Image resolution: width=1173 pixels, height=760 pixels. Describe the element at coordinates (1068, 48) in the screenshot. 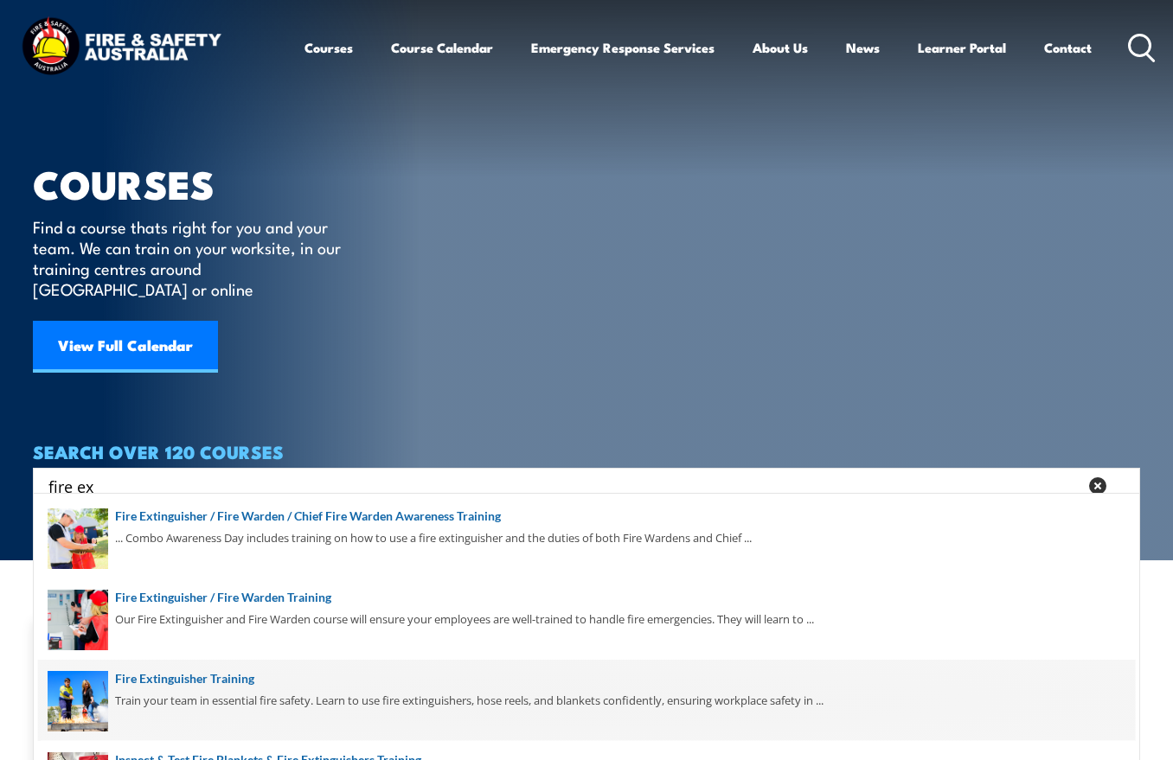

I see `a: Contact` at that location.